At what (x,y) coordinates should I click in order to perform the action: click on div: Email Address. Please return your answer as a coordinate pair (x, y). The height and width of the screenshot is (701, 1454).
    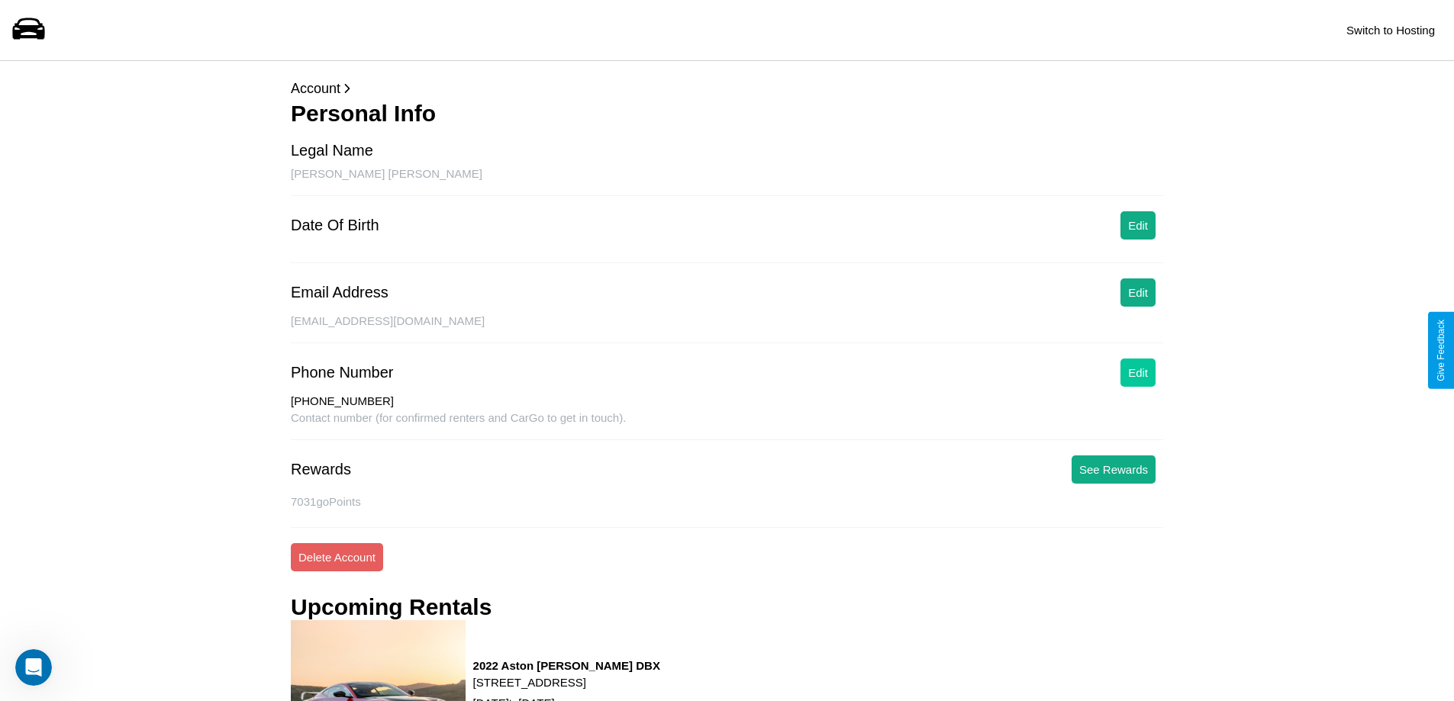
    Looking at the image, I should click on (340, 292).